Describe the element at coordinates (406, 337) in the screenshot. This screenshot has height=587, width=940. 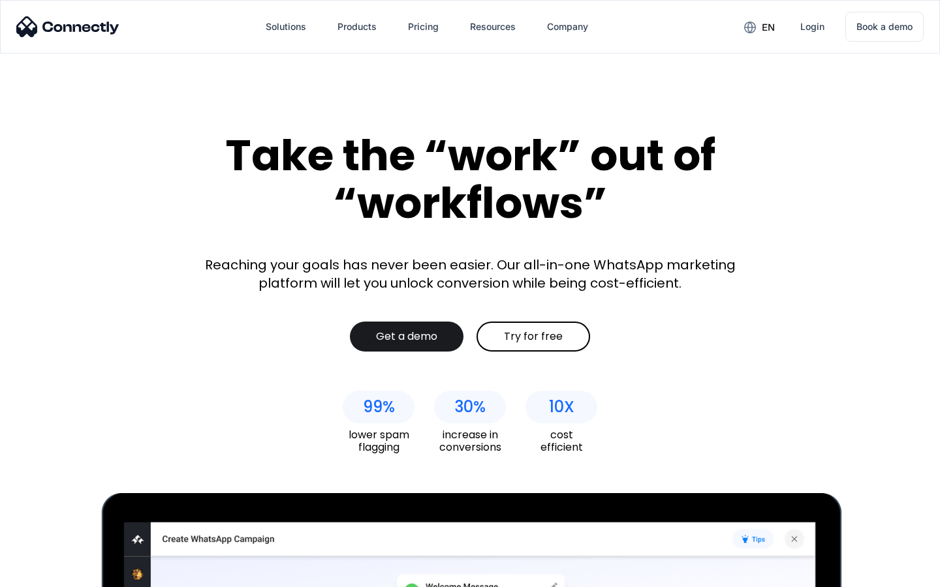
I see `div: Get a demo` at that location.